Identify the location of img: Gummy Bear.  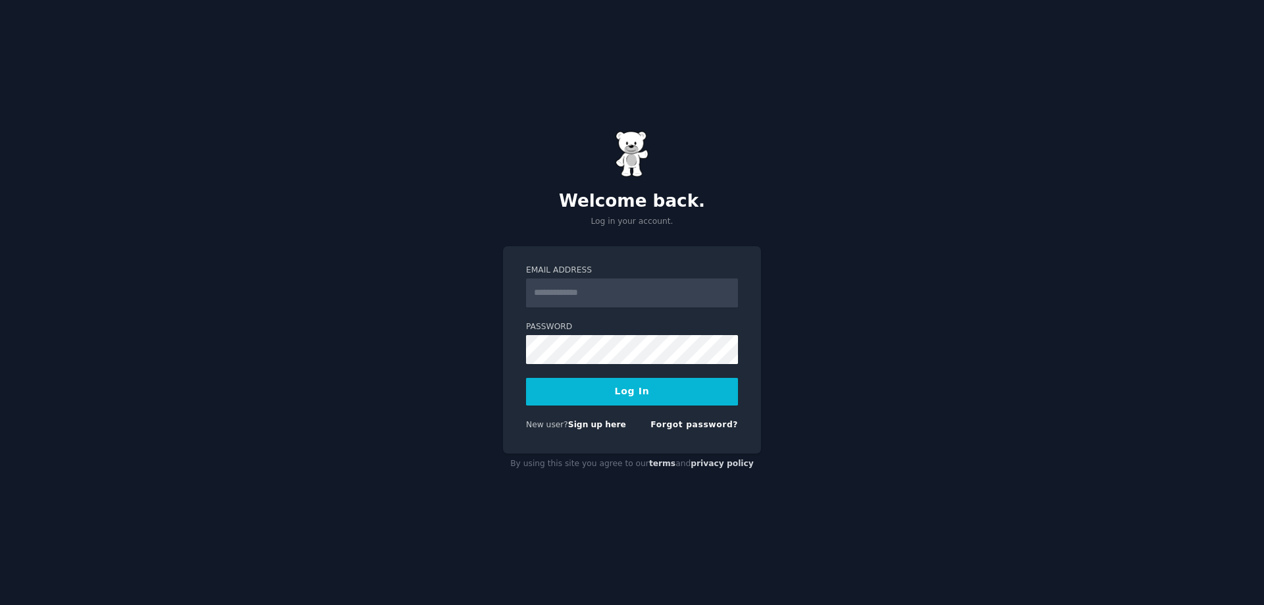
(632, 154).